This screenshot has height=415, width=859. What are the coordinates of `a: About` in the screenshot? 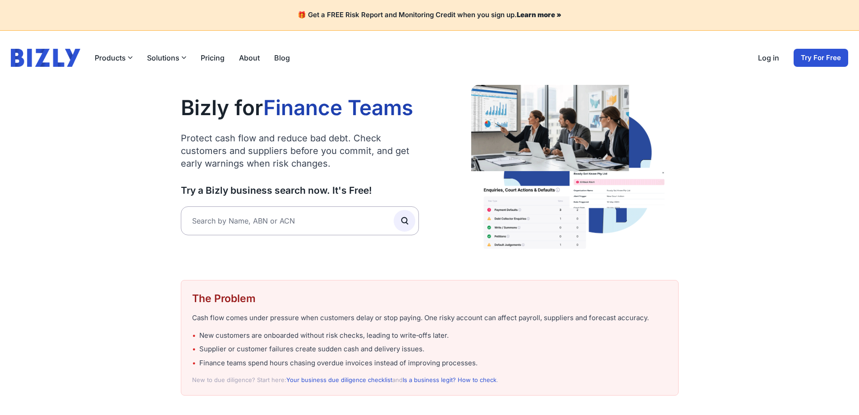 It's located at (249, 58).